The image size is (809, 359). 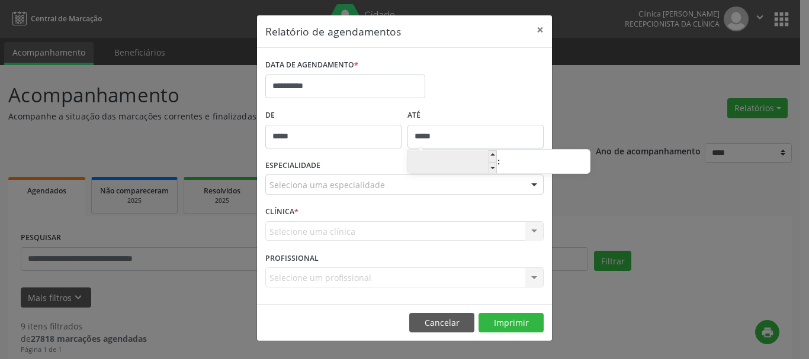 I want to click on button: Close, so click(x=540, y=30).